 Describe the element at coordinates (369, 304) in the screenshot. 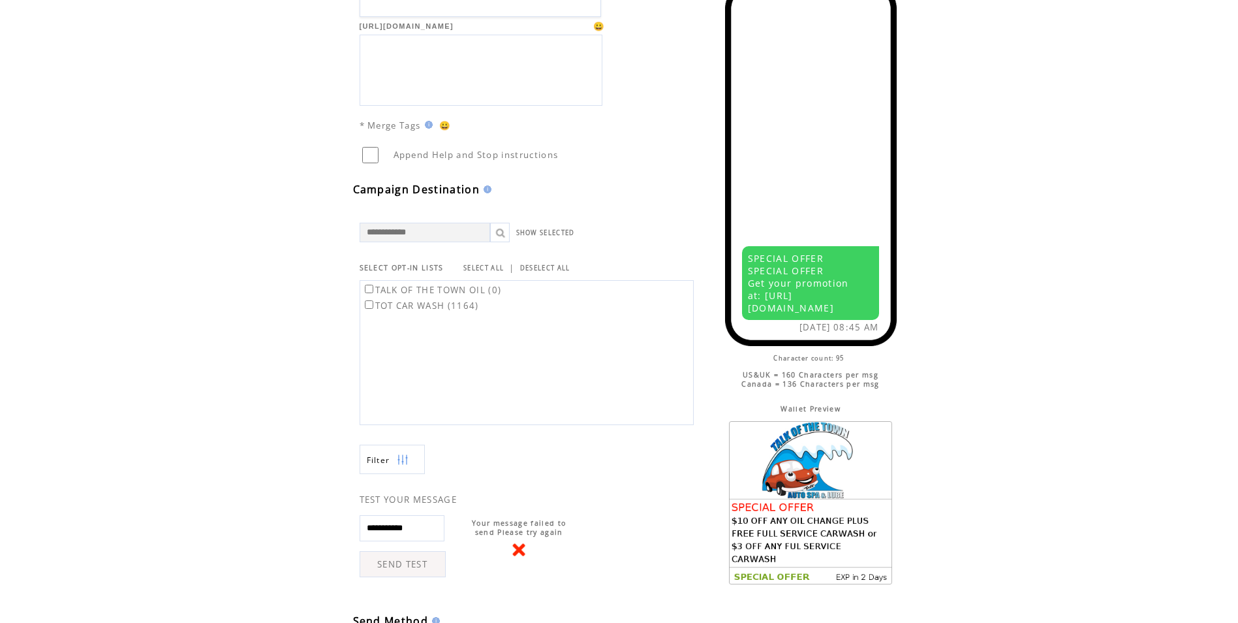

I see `input: TOT CAR WASH (1164)` at that location.